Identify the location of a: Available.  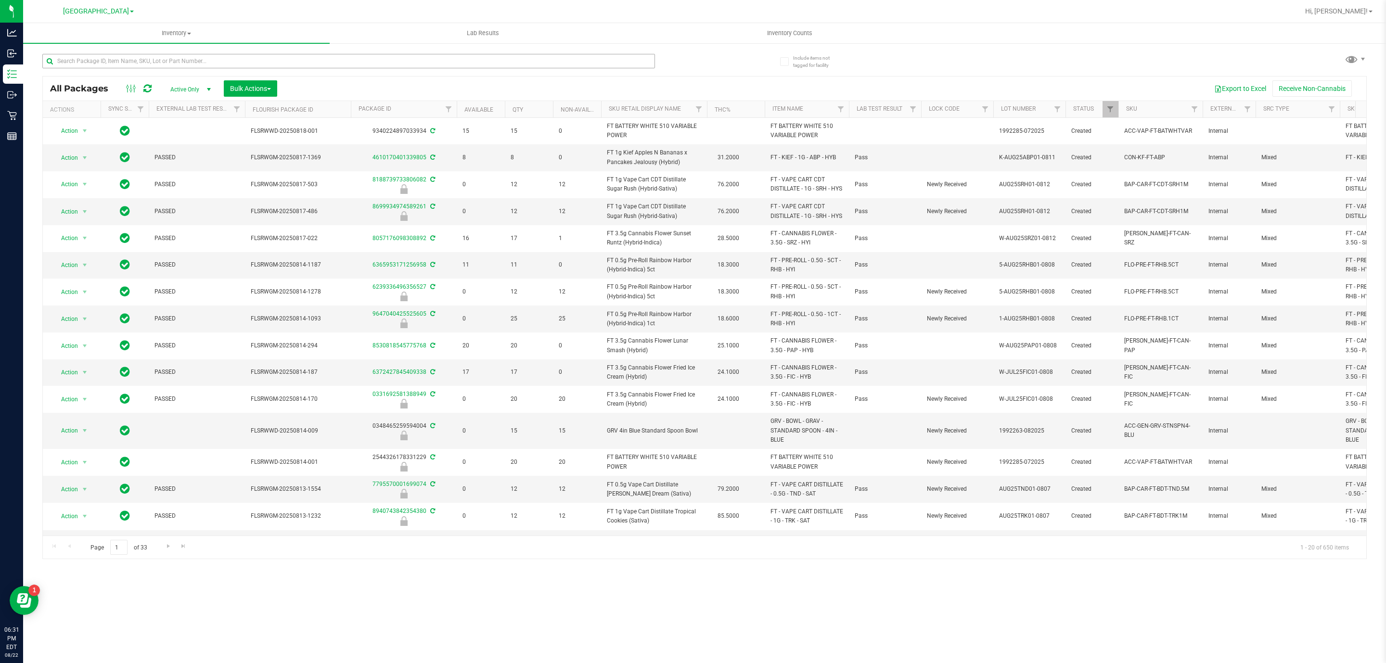
(479, 110).